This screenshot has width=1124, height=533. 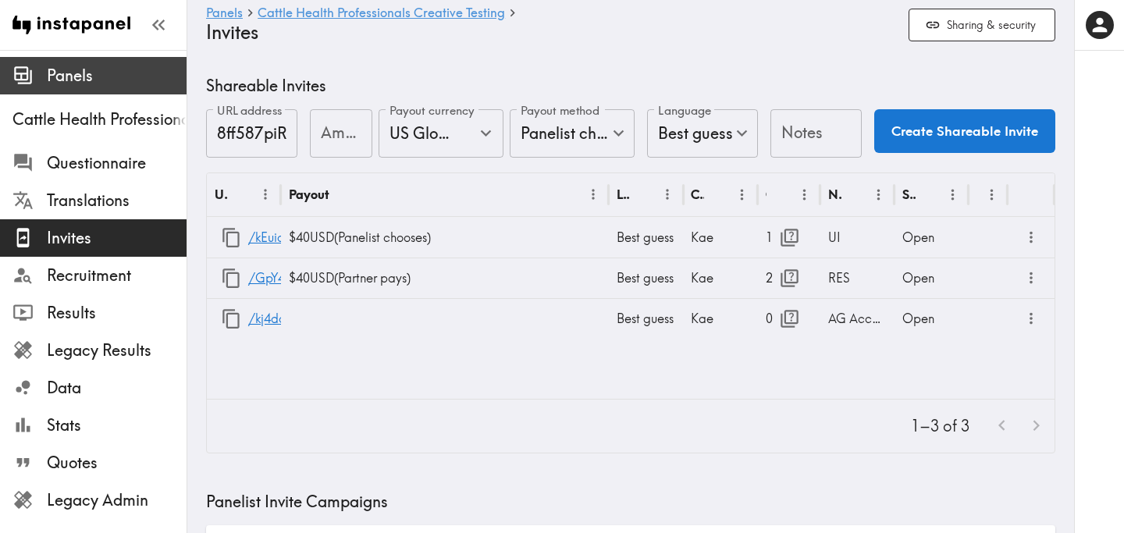 What do you see at coordinates (286, 278) in the screenshot?
I see `a: /GpY4D22FG` at bounding box center [286, 278].